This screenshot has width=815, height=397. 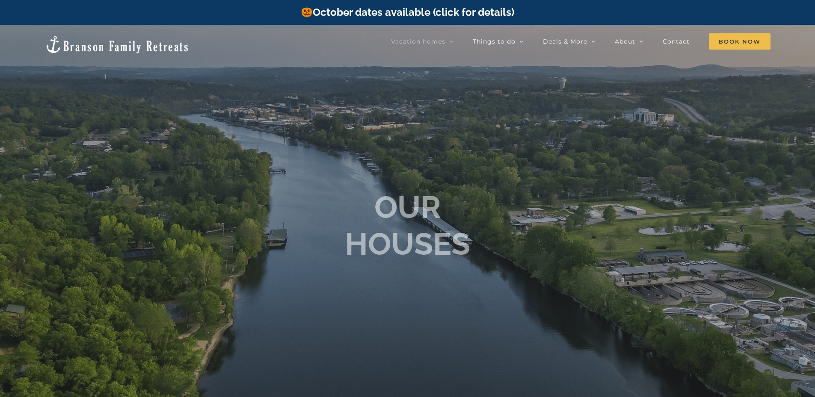 I want to click on a: About, so click(x=629, y=41).